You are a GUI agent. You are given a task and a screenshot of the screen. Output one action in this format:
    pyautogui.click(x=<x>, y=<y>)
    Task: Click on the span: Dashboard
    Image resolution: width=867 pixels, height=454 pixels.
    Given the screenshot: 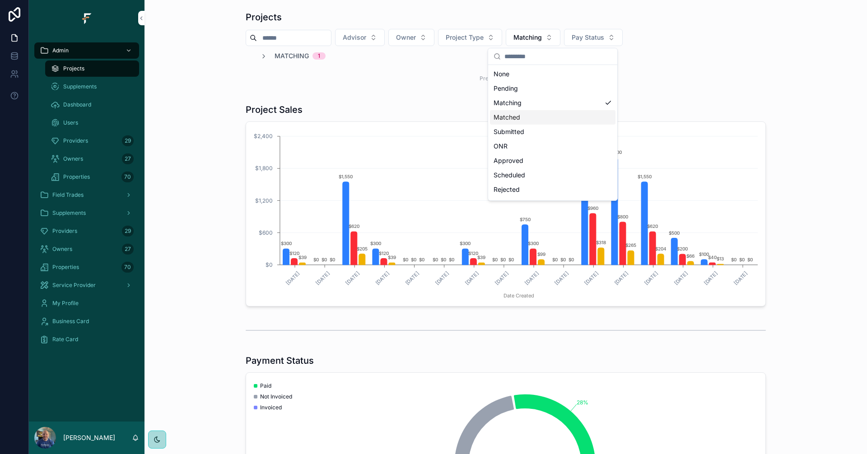 What is the action you would take?
    pyautogui.click(x=77, y=105)
    